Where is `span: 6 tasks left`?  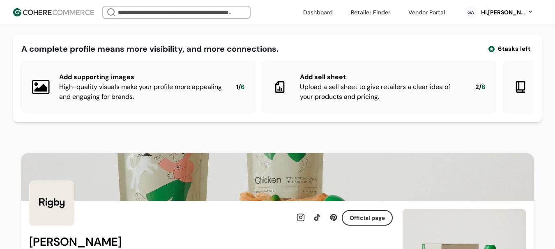 span: 6 tasks left is located at coordinates (514, 49).